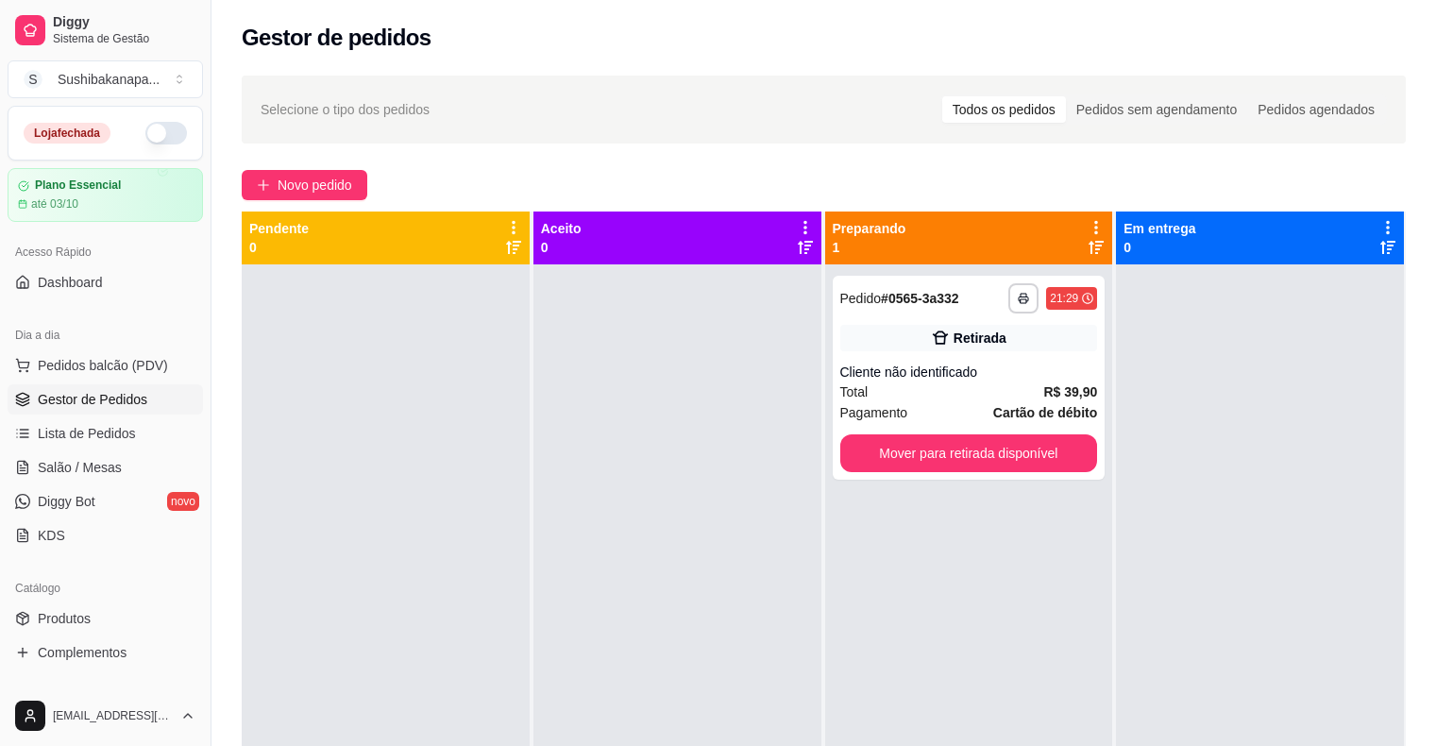 Image resolution: width=1436 pixels, height=746 pixels. What do you see at coordinates (55, 204) in the screenshot?
I see `article: até 03/10` at bounding box center [55, 204].